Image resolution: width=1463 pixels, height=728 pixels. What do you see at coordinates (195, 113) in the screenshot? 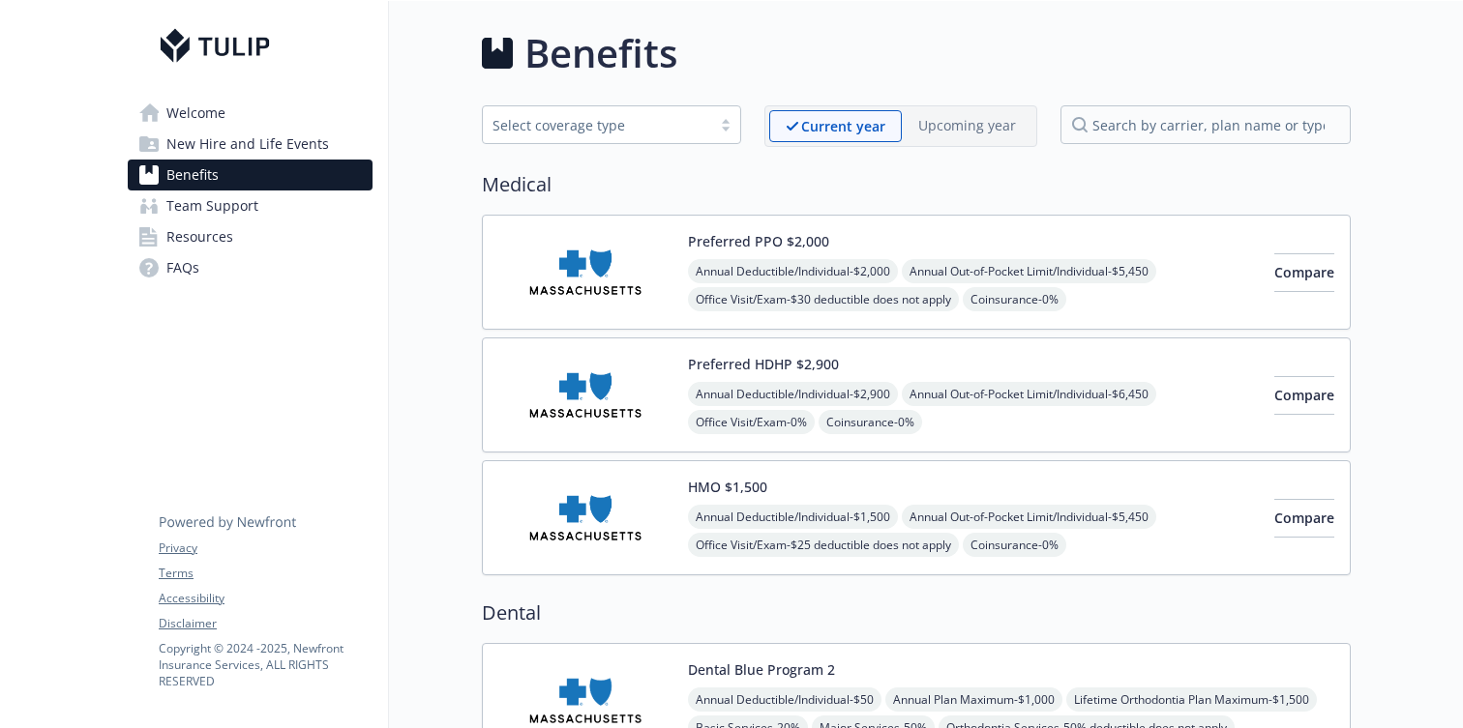
I see `span: Welcome` at bounding box center [195, 113].